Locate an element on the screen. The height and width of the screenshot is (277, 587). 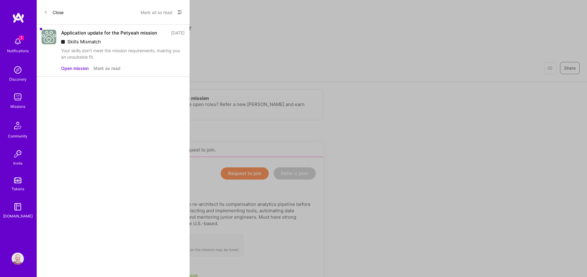
div: Missions is located at coordinates (18, 106).